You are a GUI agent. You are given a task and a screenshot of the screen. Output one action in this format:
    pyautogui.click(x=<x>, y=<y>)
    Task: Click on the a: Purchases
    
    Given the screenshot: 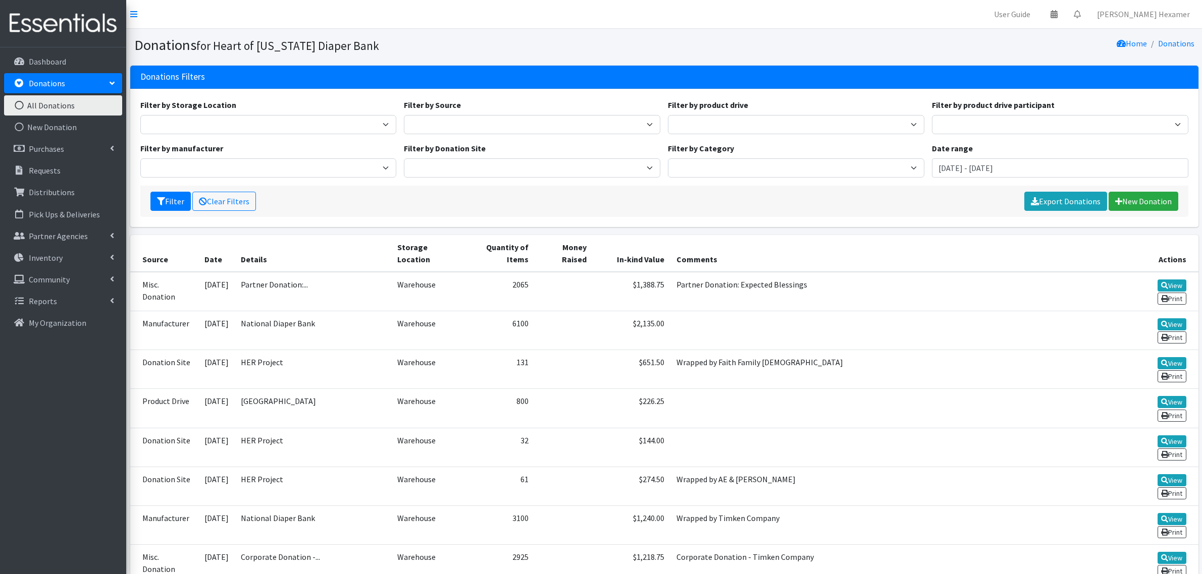 What is the action you would take?
    pyautogui.click(x=63, y=149)
    